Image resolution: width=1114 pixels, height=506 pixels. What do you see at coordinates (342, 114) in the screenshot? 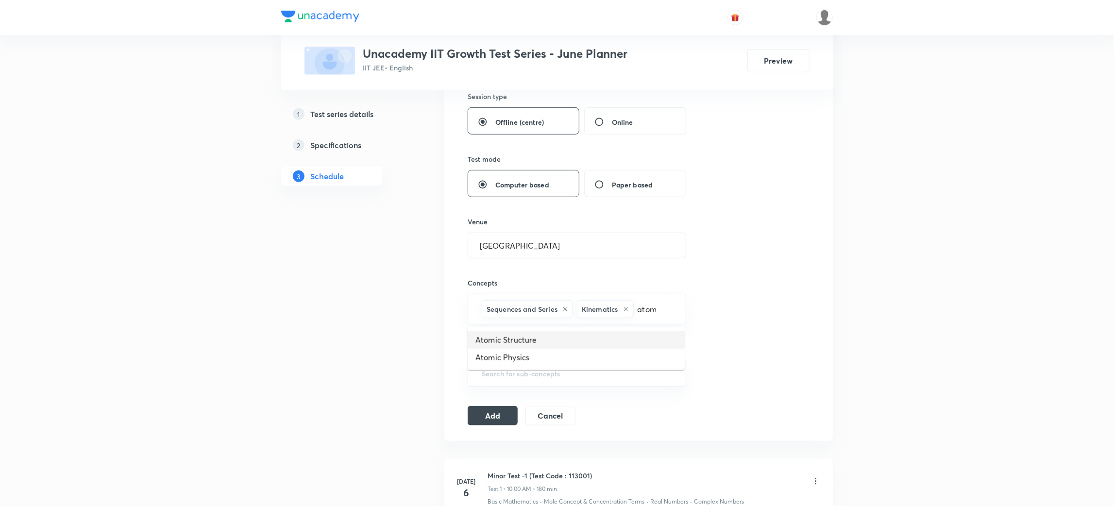
I see `h5: Test series details` at bounding box center [342, 114].